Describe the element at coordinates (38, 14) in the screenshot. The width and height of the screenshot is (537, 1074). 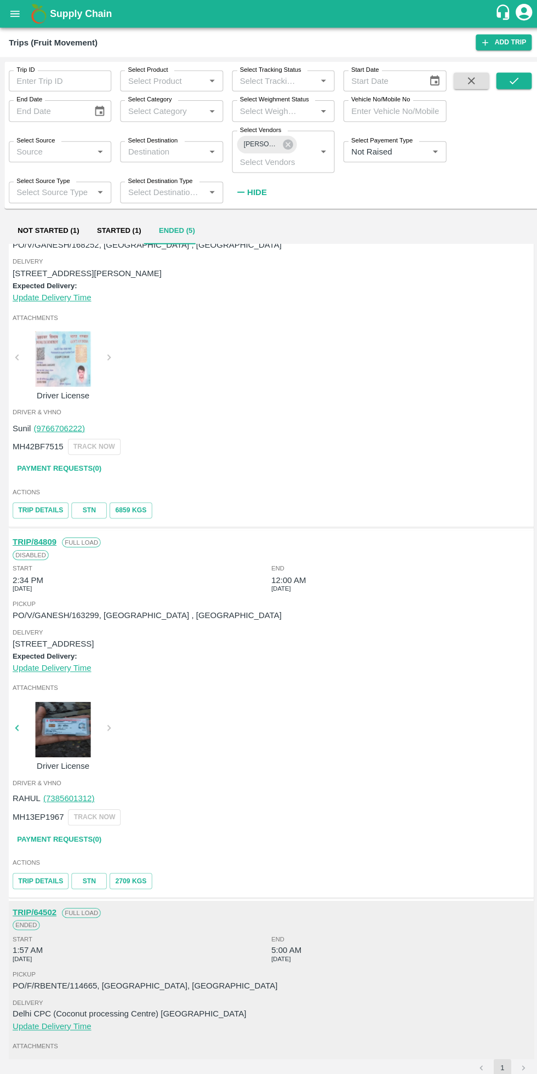
I see `img: logo` at that location.